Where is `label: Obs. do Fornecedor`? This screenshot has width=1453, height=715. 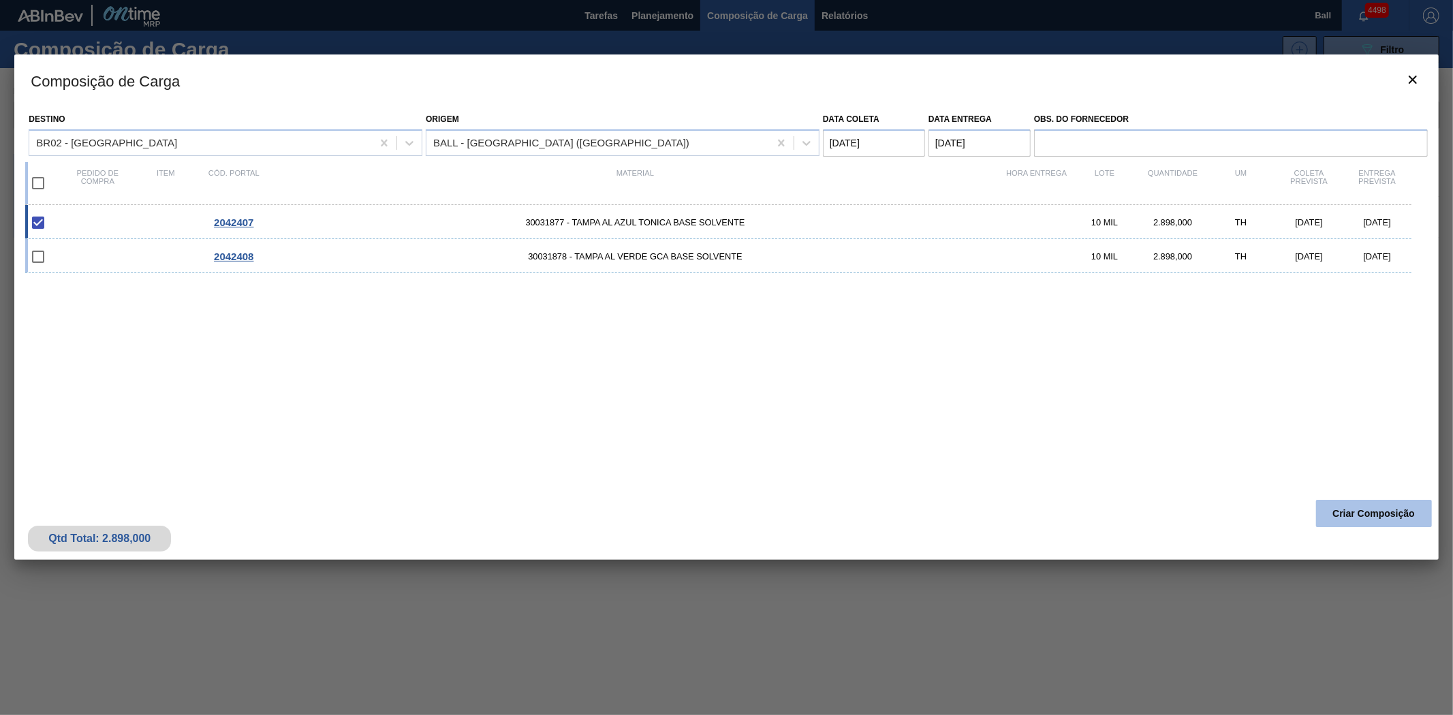 label: Obs. do Fornecedor is located at coordinates (1231, 119).